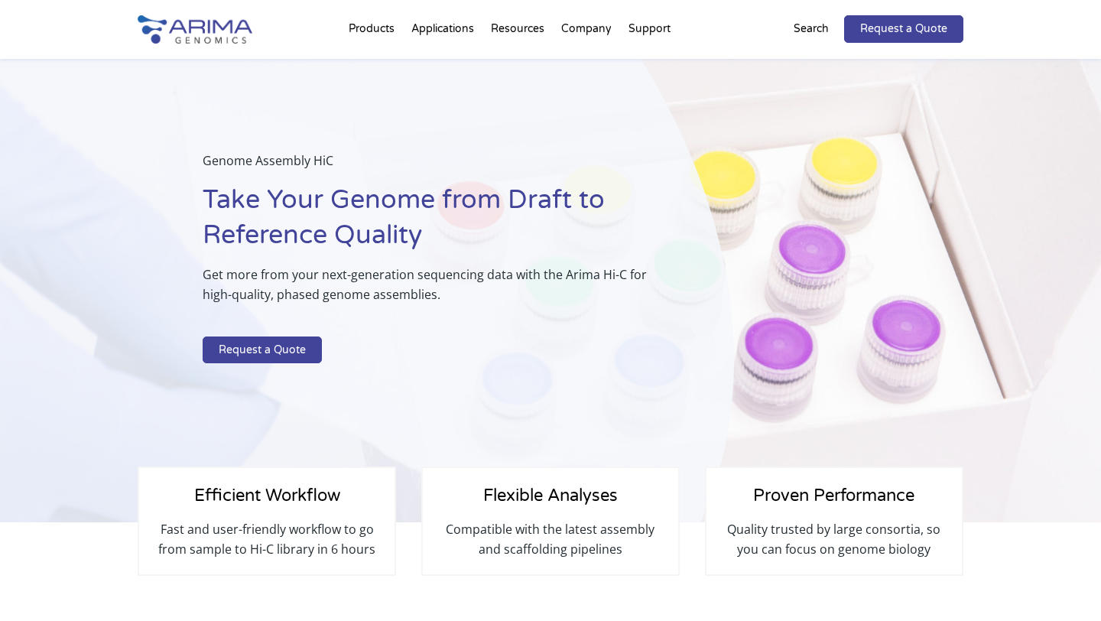  Describe the element at coordinates (811, 29) in the screenshot. I see `p: Search` at that location.